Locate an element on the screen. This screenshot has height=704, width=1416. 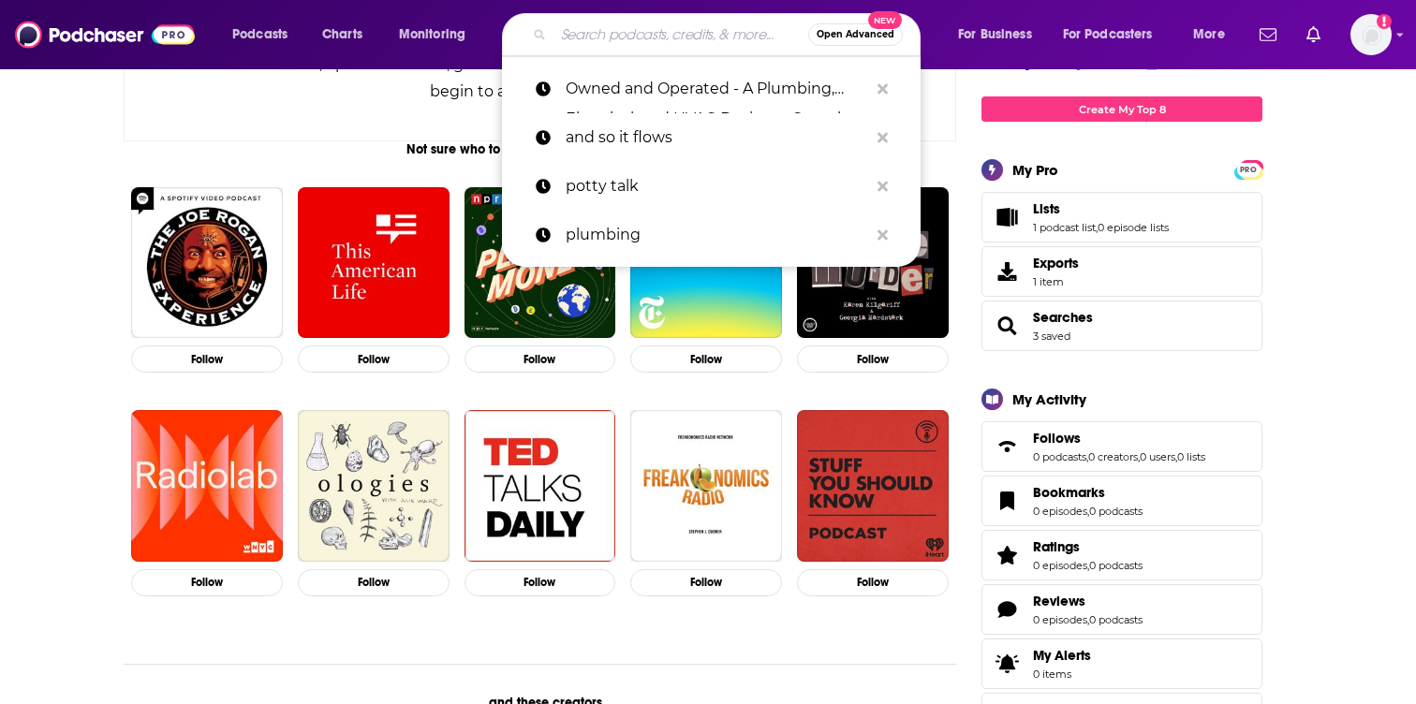
a: Planet Money is located at coordinates (540, 263).